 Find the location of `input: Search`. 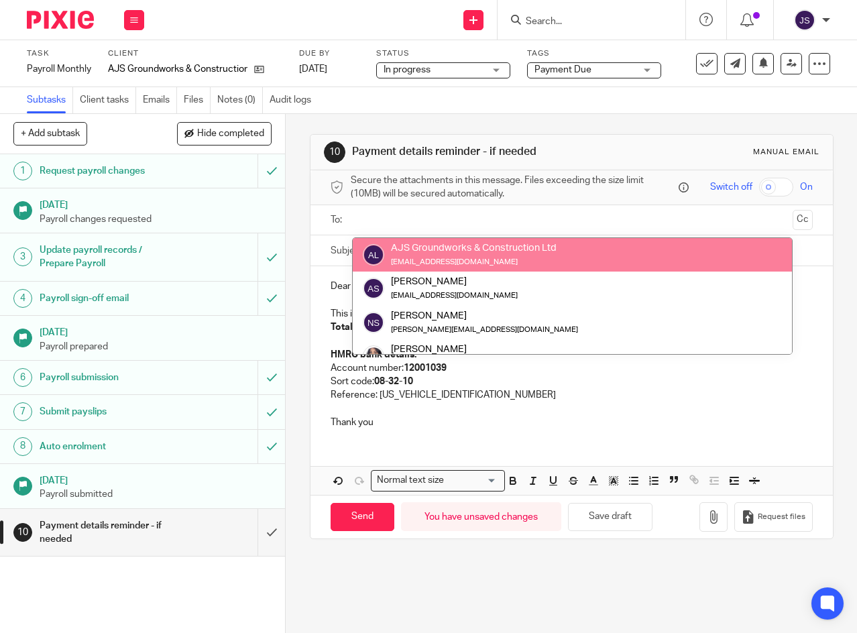

input: Search is located at coordinates (585, 22).